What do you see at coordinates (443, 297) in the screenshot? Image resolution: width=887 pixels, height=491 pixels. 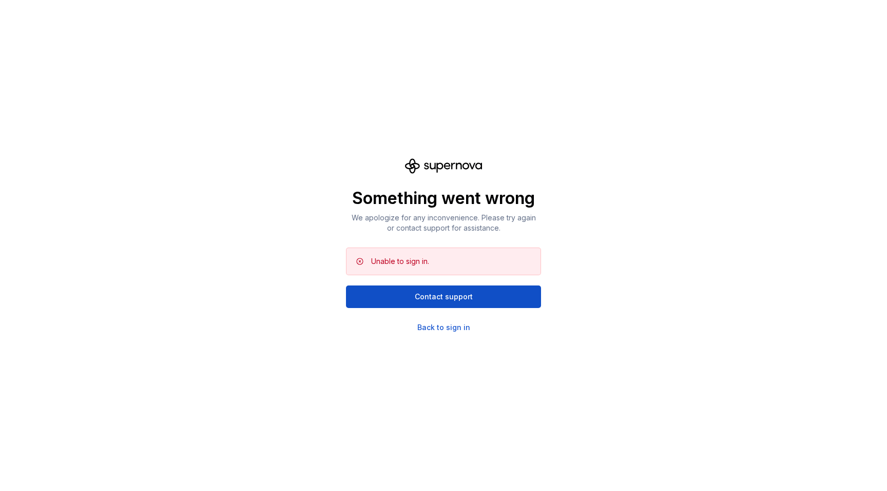 I see `span: Contact support` at bounding box center [443, 297].